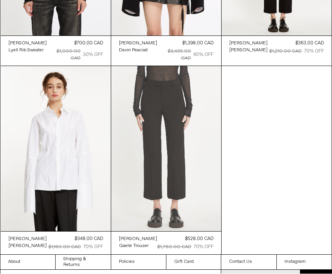  Describe the element at coordinates (65, 247) in the screenshot. I see `div: $1,160.00 CAD` at that location.